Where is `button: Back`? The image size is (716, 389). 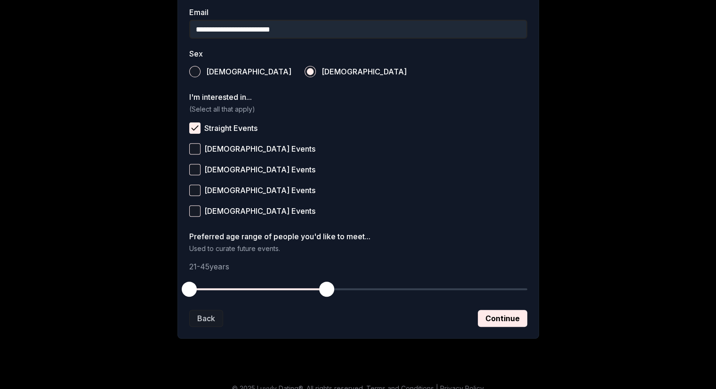
button: Back is located at coordinates (206, 318).